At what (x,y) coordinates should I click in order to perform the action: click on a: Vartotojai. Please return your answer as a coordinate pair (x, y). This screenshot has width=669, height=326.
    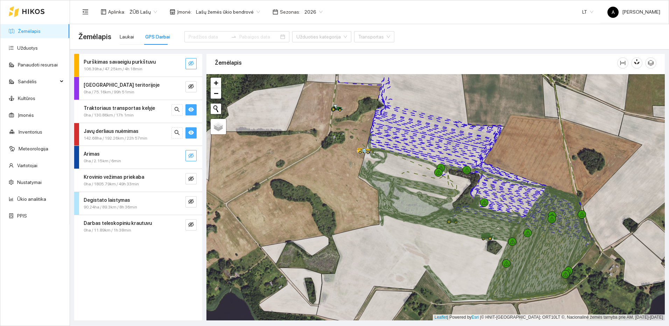
    Looking at the image, I should click on (27, 166).